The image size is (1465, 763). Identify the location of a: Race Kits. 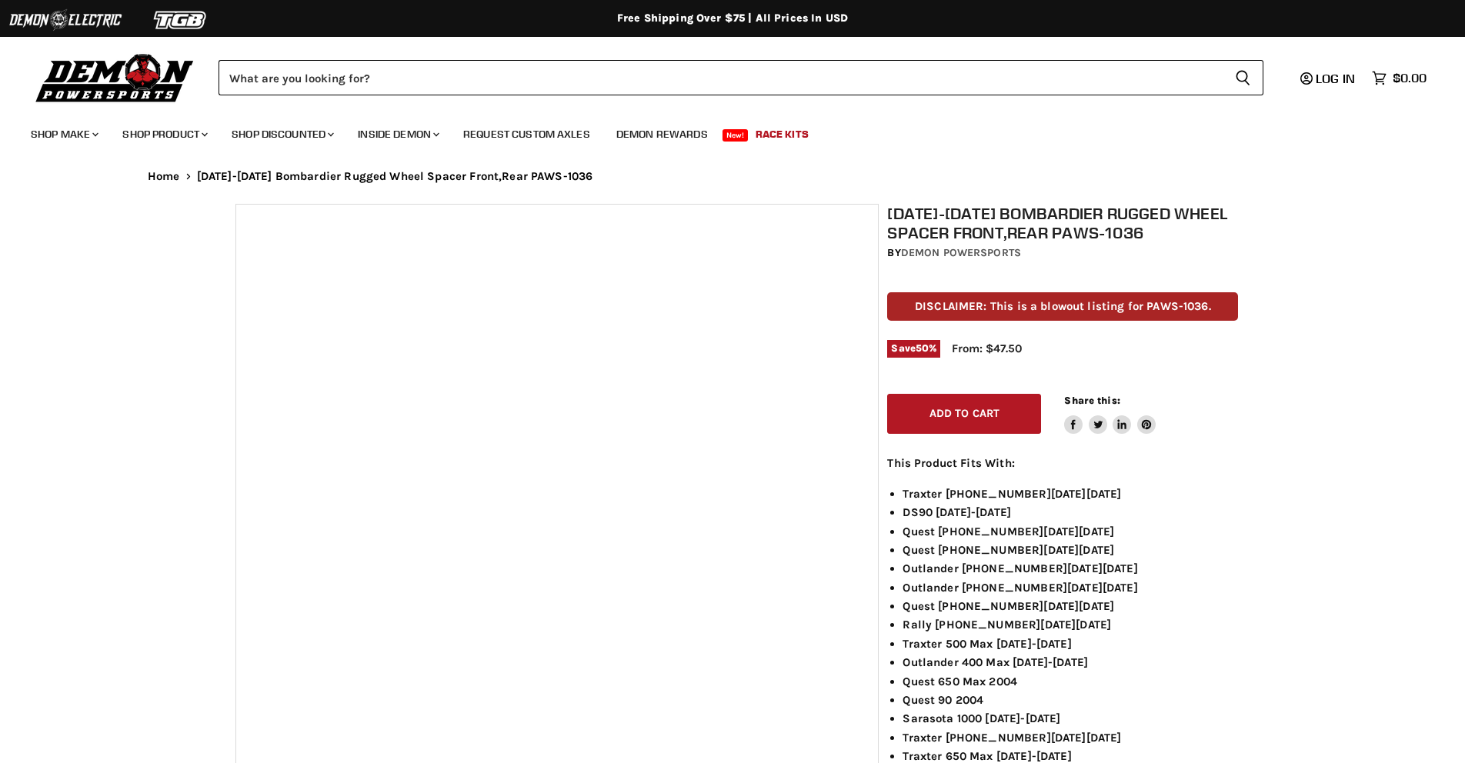
(781, 134).